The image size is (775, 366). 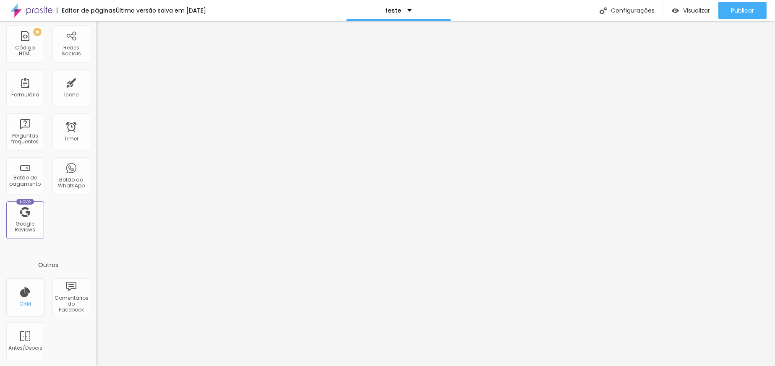 What do you see at coordinates (697, 10) in the screenshot?
I see `span: Visualizar` at bounding box center [697, 10].